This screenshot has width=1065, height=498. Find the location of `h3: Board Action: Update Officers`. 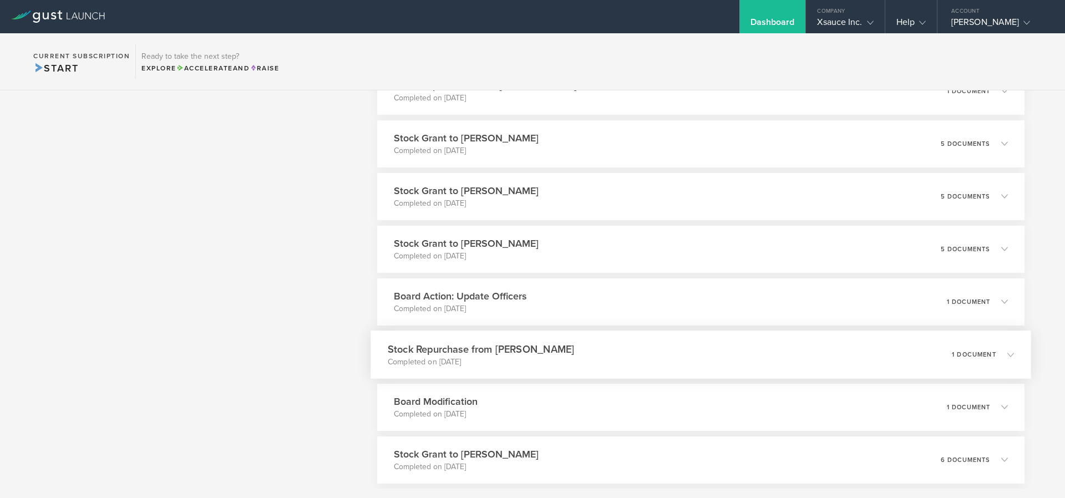

h3: Board Action: Update Officers is located at coordinates (460, 296).